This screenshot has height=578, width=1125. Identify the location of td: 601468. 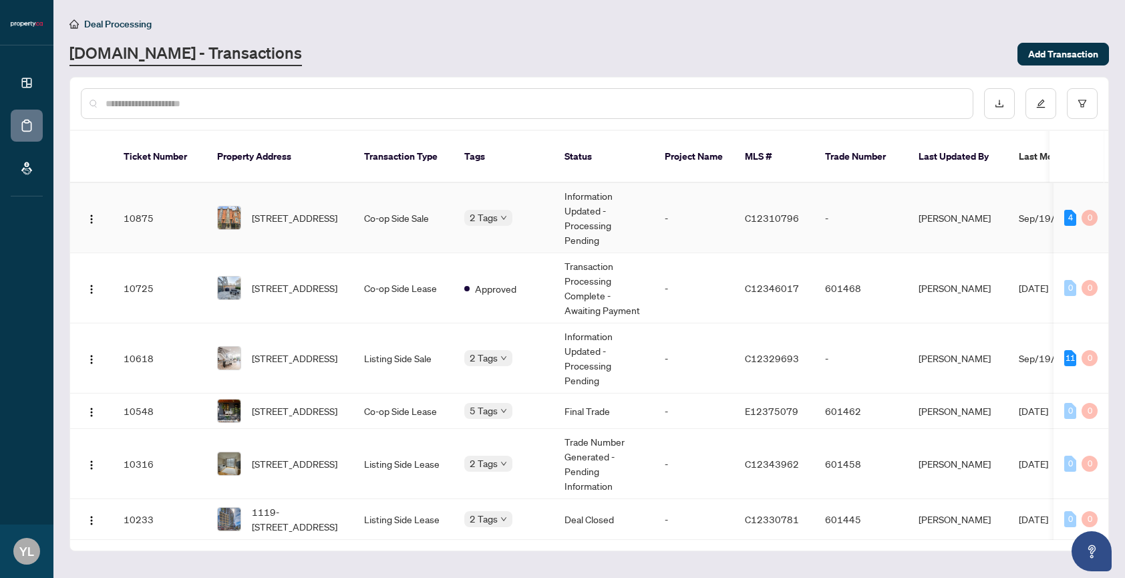
(861, 288).